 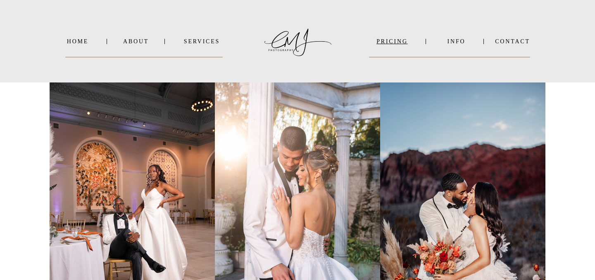 What do you see at coordinates (392, 41) in the screenshot?
I see `a: PRICING` at bounding box center [392, 41].